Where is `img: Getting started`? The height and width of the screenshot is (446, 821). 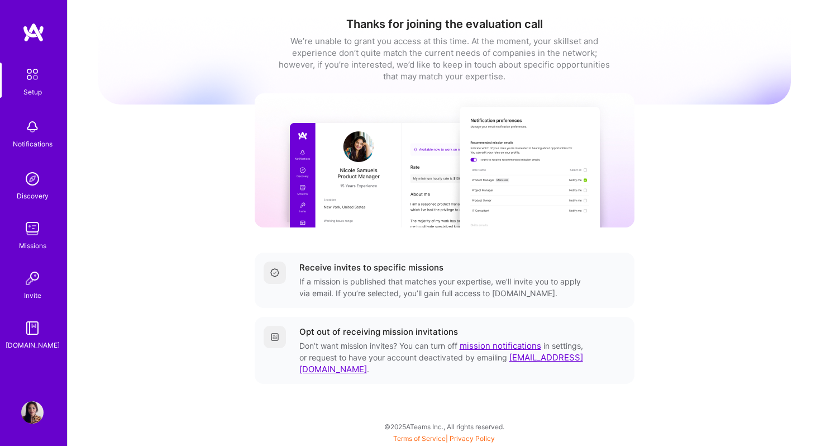
img: Getting started is located at coordinates (275, 337).